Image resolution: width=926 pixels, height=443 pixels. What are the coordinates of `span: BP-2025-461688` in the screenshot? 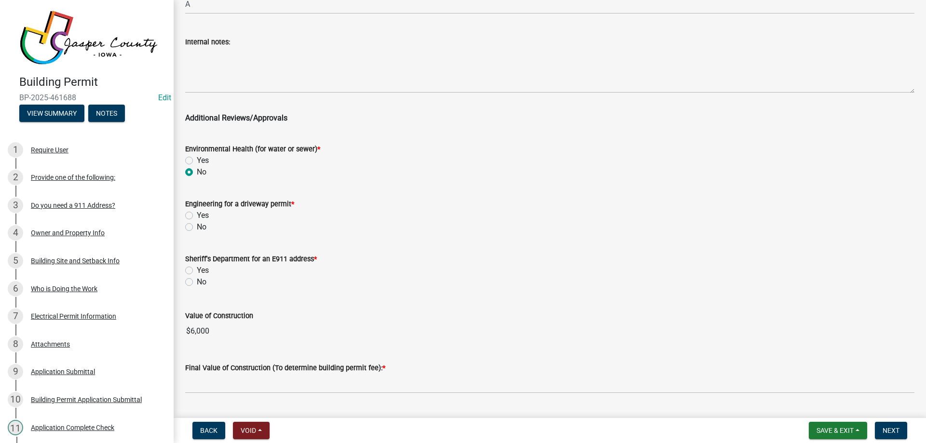 It's located at (87, 97).